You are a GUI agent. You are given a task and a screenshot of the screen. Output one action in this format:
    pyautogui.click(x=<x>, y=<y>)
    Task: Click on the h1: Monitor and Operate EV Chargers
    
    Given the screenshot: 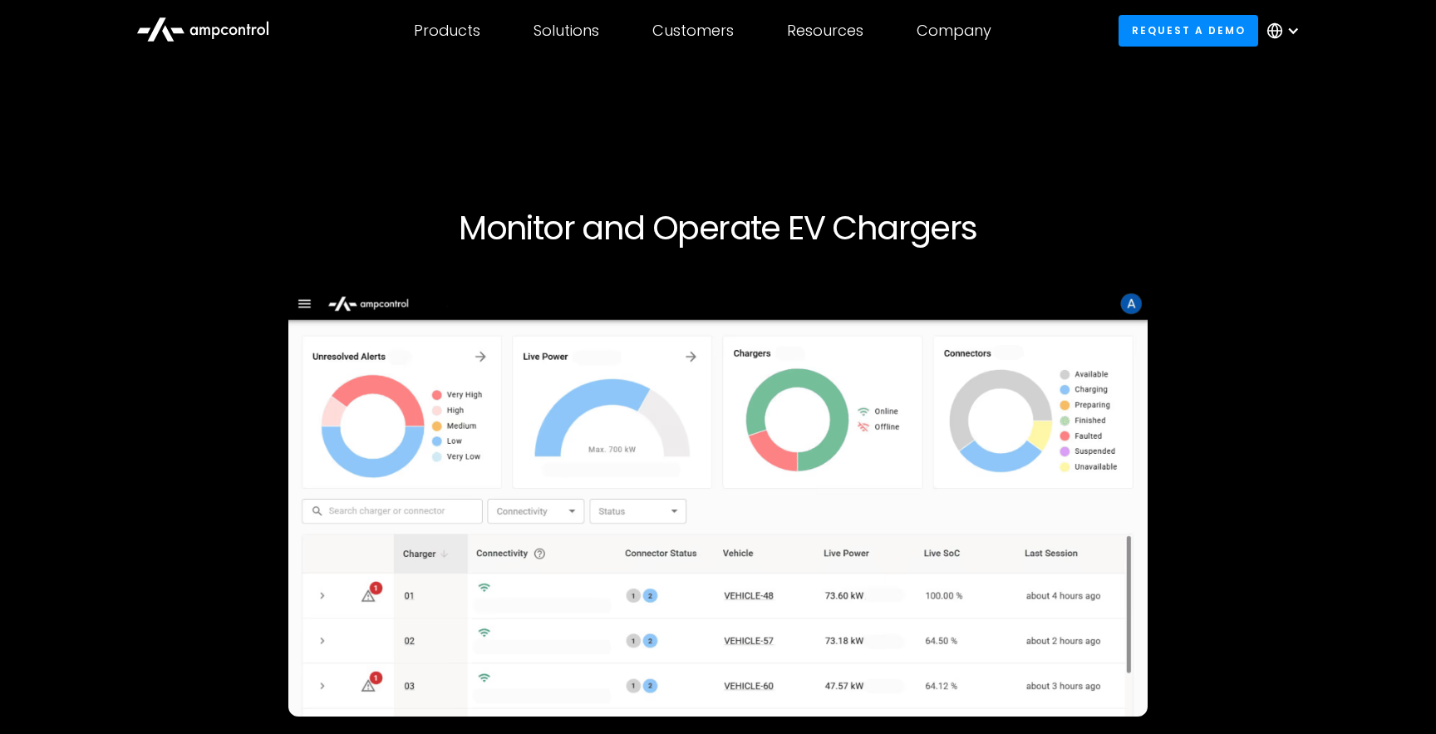 What is the action you would take?
    pyautogui.click(x=718, y=228)
    